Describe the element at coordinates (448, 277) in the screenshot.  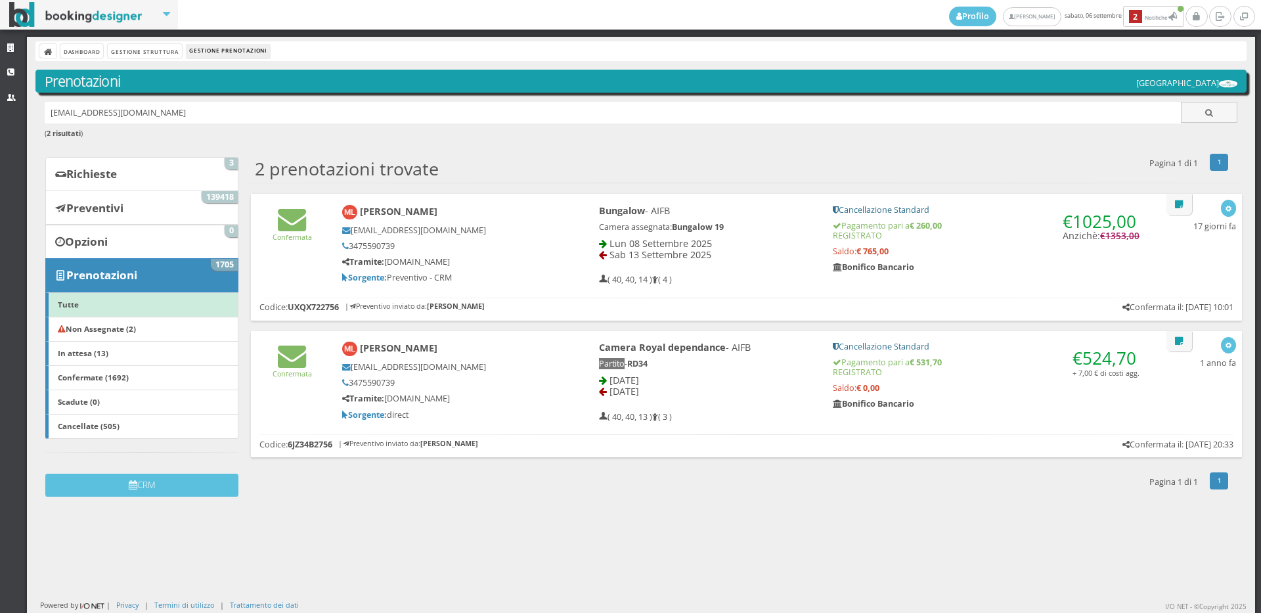
I see `h5: Preventivo - CRM` at that location.